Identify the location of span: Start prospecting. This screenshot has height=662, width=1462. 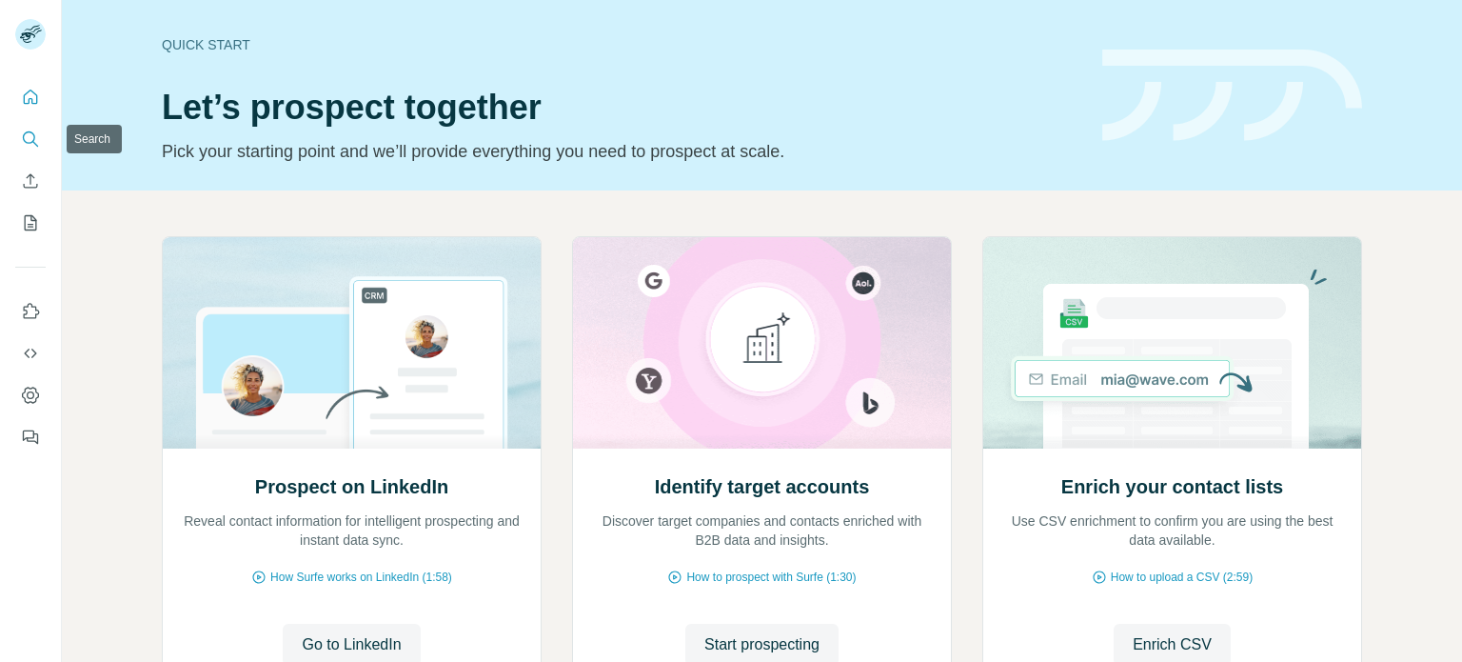
(762, 644).